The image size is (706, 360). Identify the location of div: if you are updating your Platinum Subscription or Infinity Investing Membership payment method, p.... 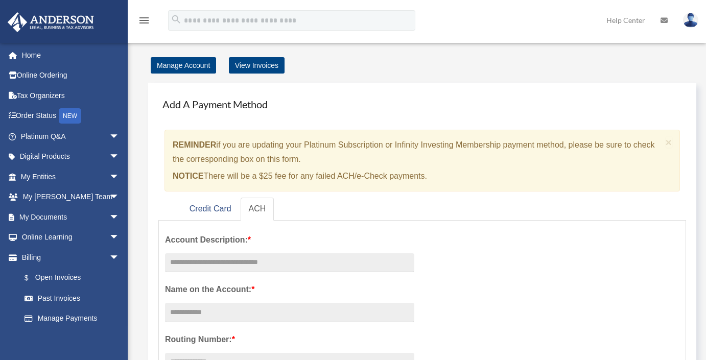
(422, 160).